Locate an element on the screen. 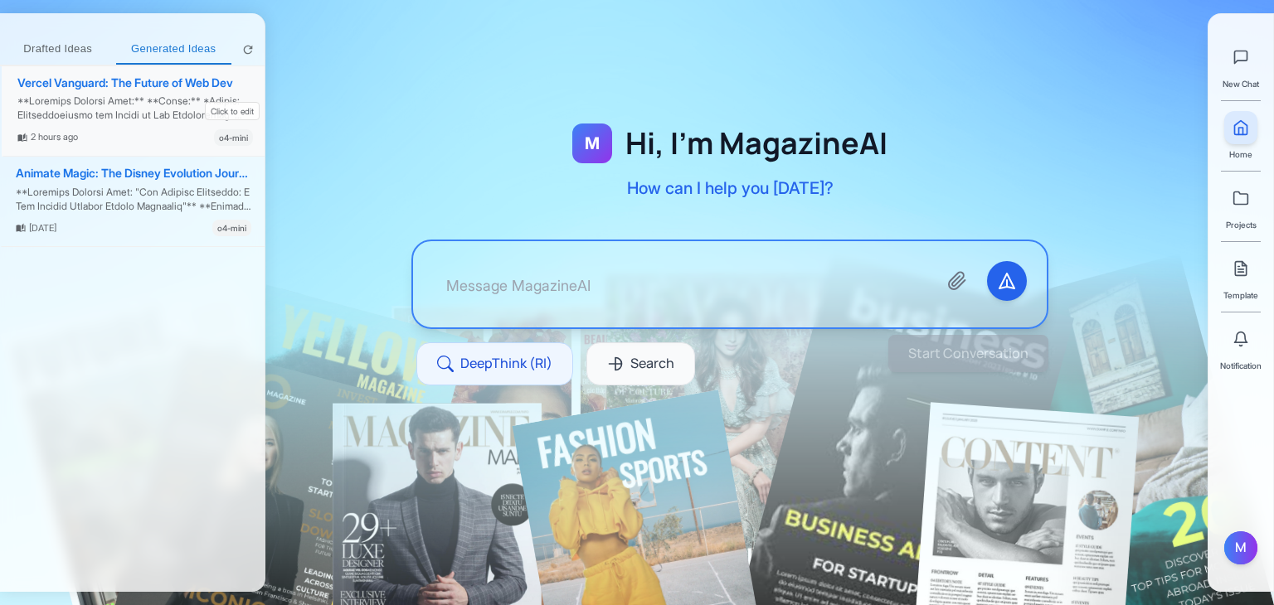 Image resolution: width=1274 pixels, height=605 pixels. div: Vercel Vanguard: The Future of Web Dev is located at coordinates (135, 83).